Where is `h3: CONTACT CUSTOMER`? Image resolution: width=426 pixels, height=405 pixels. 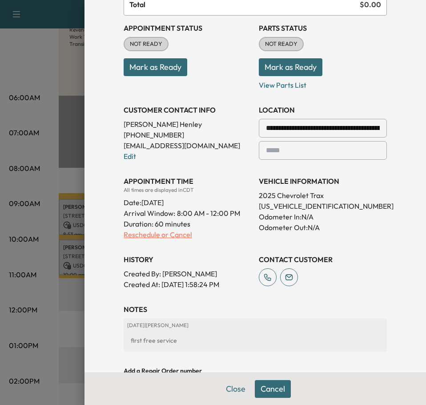 h3: CONTACT CUSTOMER is located at coordinates (323, 259).